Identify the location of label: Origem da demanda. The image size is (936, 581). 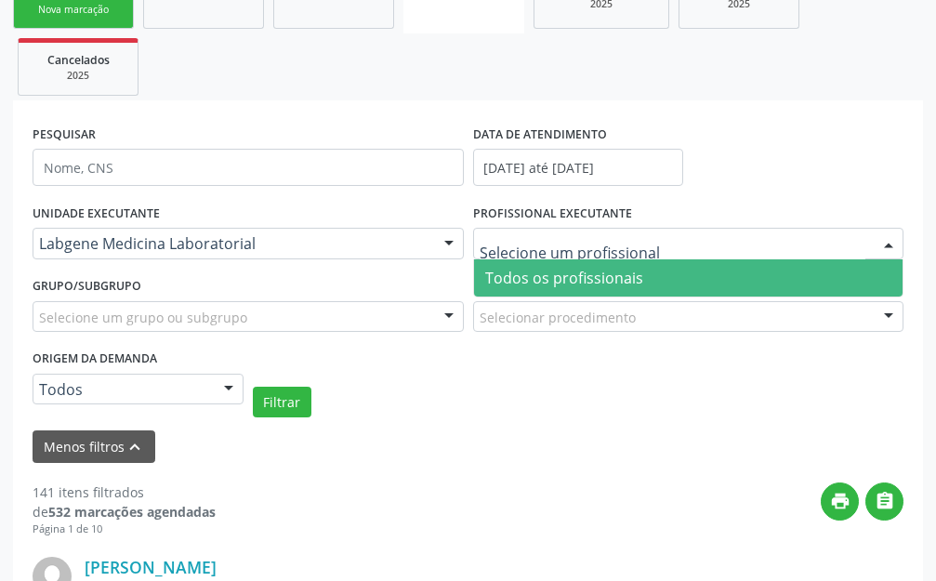
(95, 359).